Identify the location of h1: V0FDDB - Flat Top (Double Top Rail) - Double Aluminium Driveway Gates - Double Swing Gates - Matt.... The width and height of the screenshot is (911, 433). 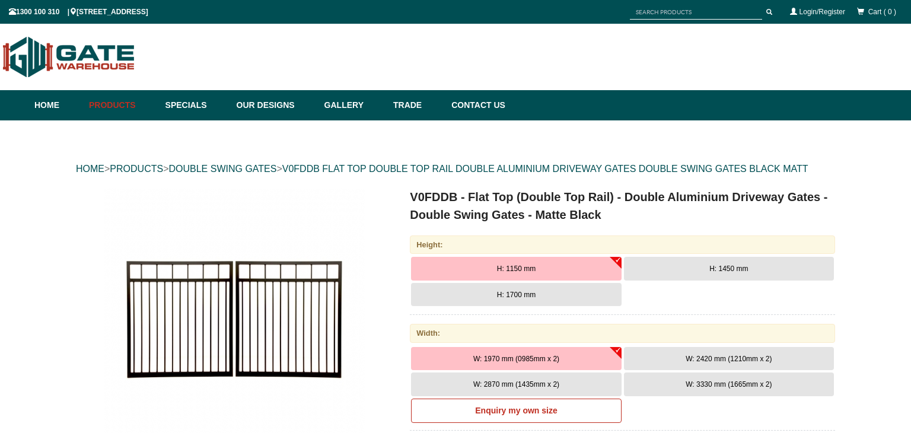
(622, 206).